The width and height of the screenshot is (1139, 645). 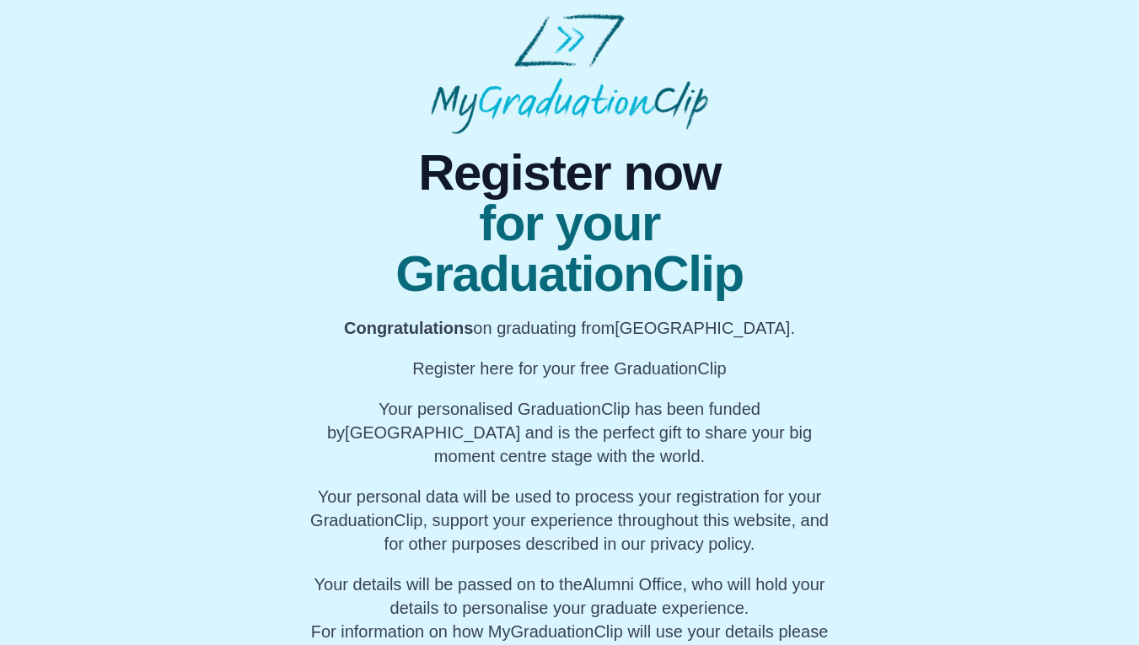 What do you see at coordinates (570, 520) in the screenshot?
I see `p: Your personal data will be used to process your registration for your GraduationClip, support you...` at bounding box center [570, 520].